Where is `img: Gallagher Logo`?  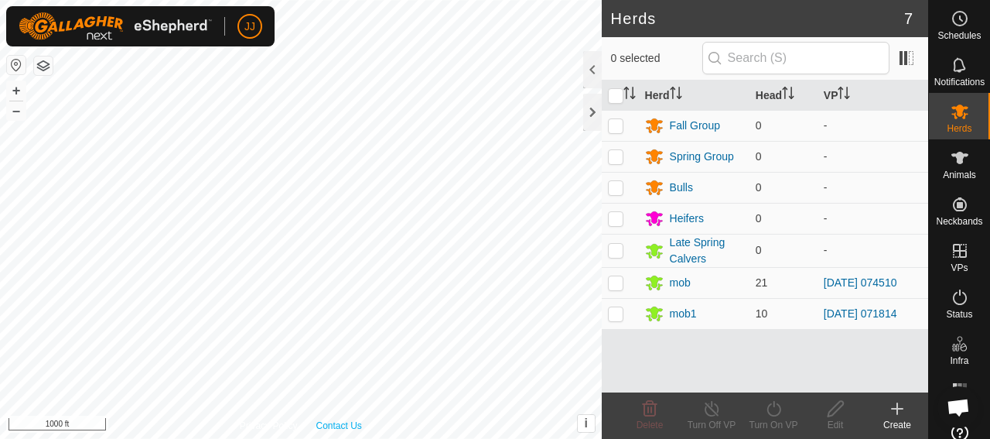 img: Gallagher Logo is located at coordinates (115, 26).